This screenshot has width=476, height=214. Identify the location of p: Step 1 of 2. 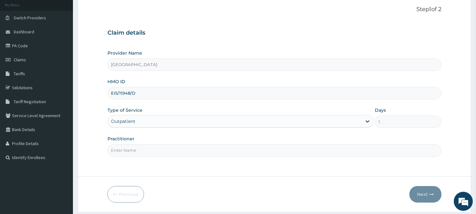
(274, 10).